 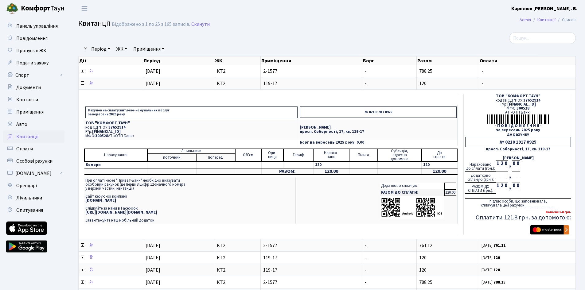 I want to click on button: Переключити навігацію, so click(x=84, y=8).